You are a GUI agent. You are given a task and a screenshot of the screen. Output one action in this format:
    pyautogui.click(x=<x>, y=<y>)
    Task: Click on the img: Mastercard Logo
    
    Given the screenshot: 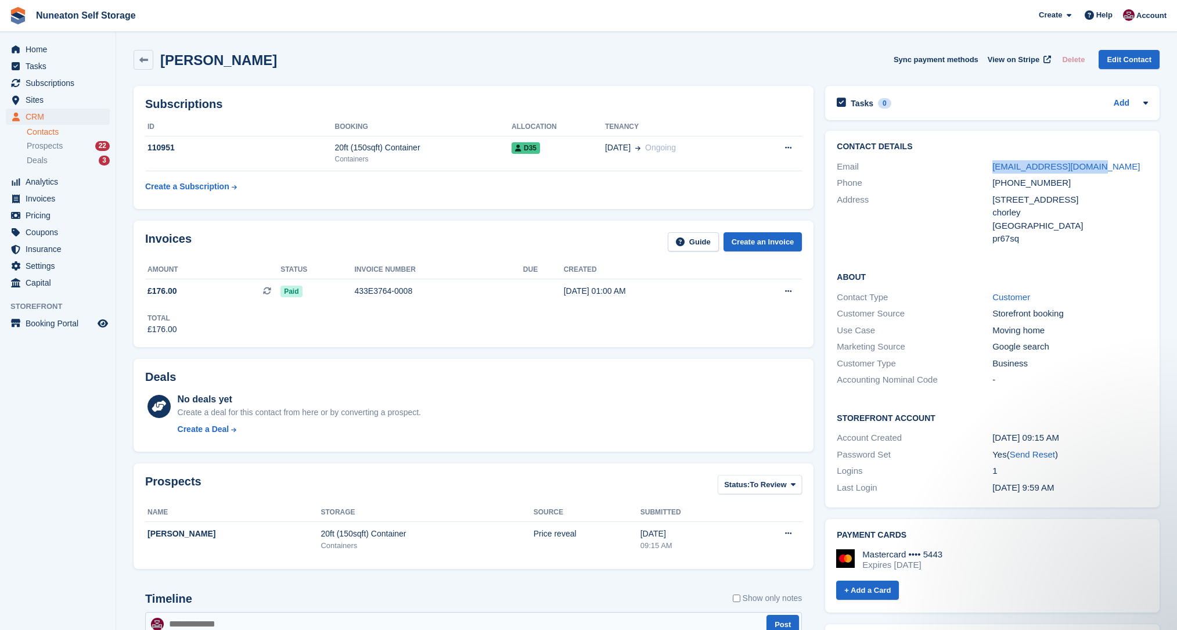 What is the action you would take?
    pyautogui.click(x=846, y=559)
    